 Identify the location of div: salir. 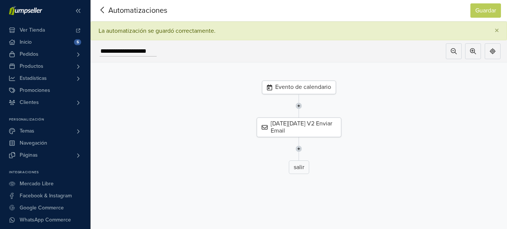
(299, 167).